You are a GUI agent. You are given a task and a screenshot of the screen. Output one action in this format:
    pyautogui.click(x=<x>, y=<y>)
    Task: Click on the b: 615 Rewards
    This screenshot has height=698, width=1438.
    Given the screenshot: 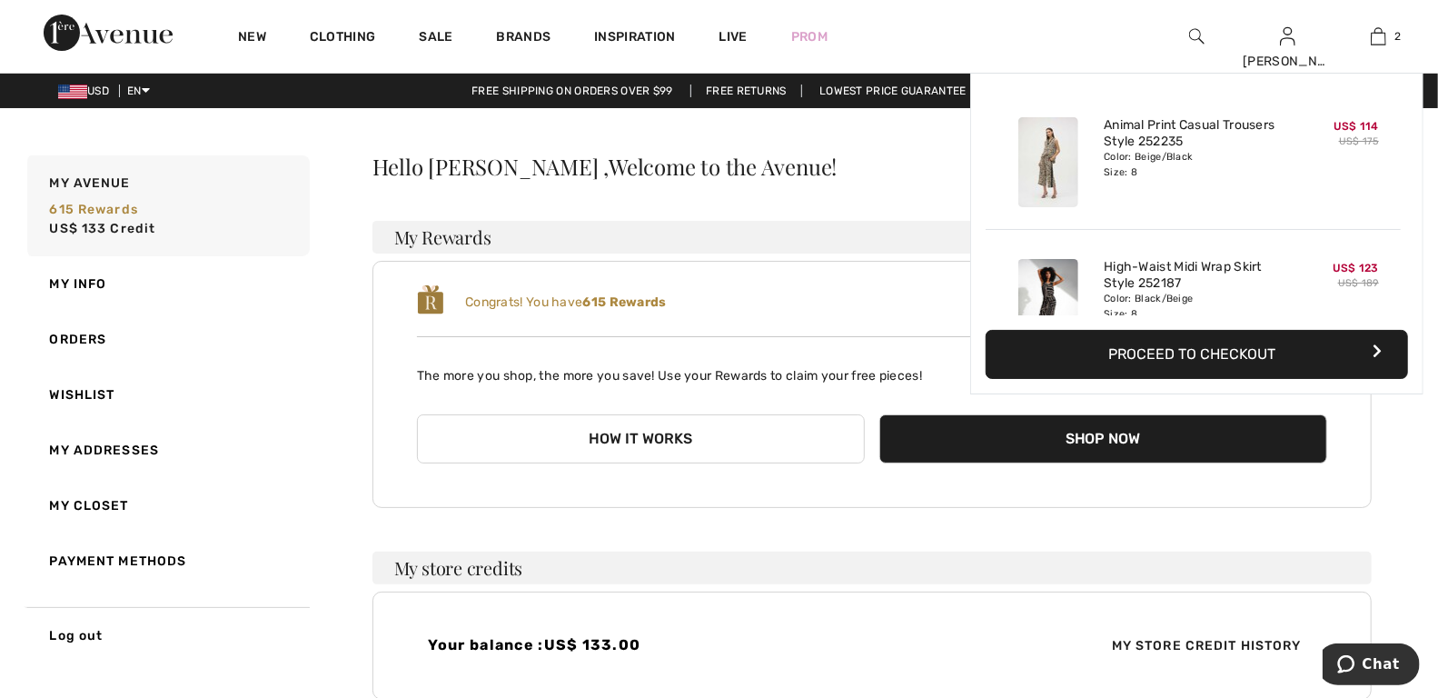 What is the action you would take?
    pyautogui.click(x=624, y=302)
    